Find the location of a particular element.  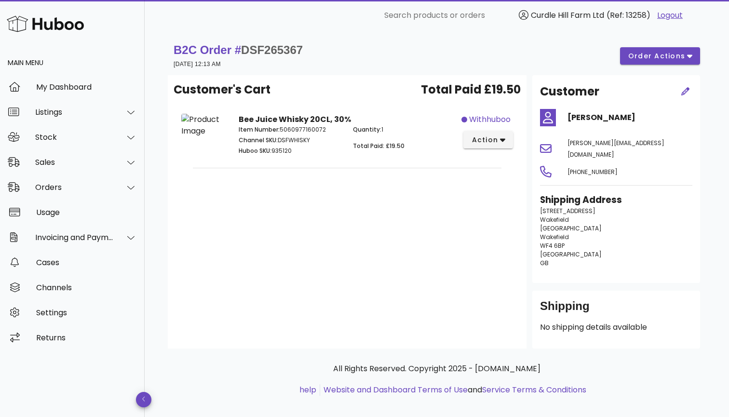

div: Orders is located at coordinates (74, 187).